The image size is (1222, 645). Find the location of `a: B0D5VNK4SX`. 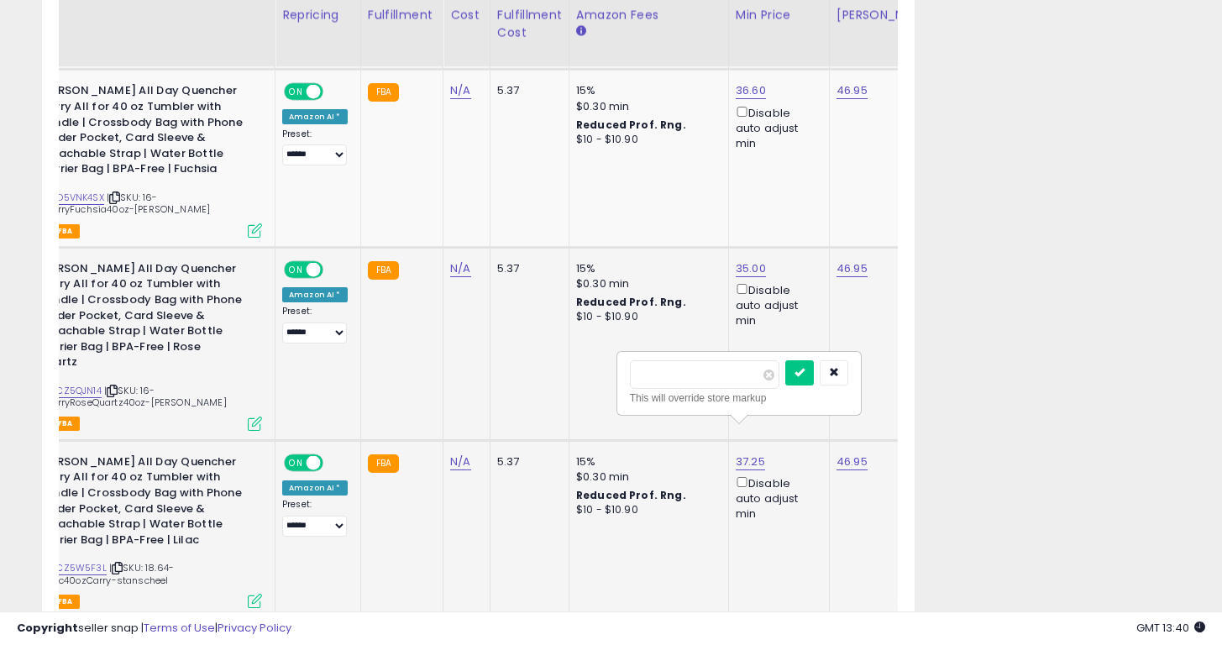

a: B0D5VNK4SX is located at coordinates (74, 197).